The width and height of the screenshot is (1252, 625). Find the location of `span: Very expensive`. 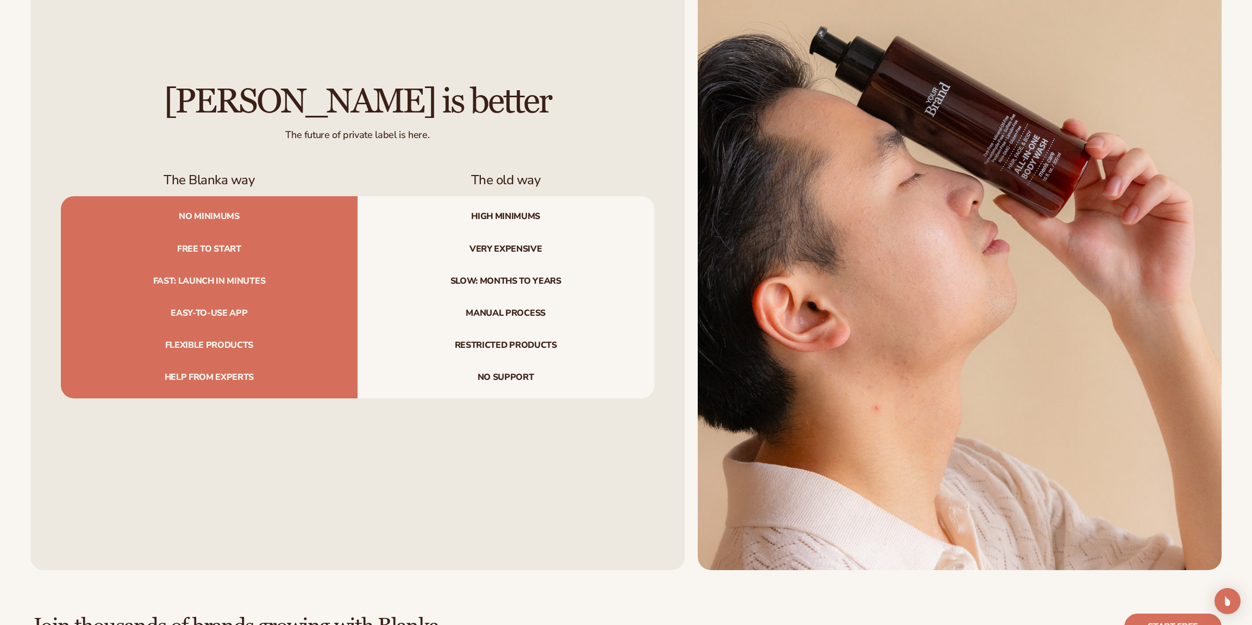

span: Very expensive is located at coordinates (506, 249).